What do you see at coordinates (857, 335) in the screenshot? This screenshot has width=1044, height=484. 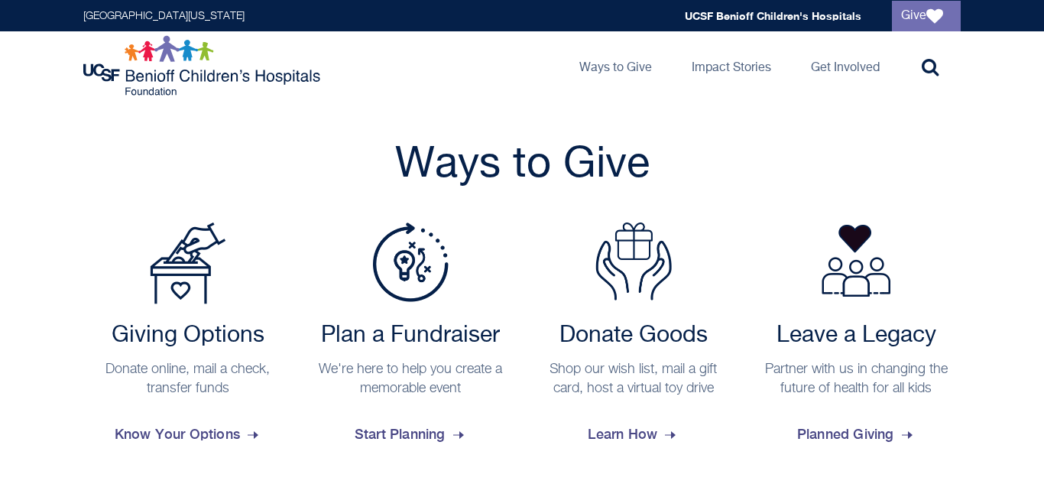 I see `h2: Leave a Legacy` at bounding box center [857, 335].